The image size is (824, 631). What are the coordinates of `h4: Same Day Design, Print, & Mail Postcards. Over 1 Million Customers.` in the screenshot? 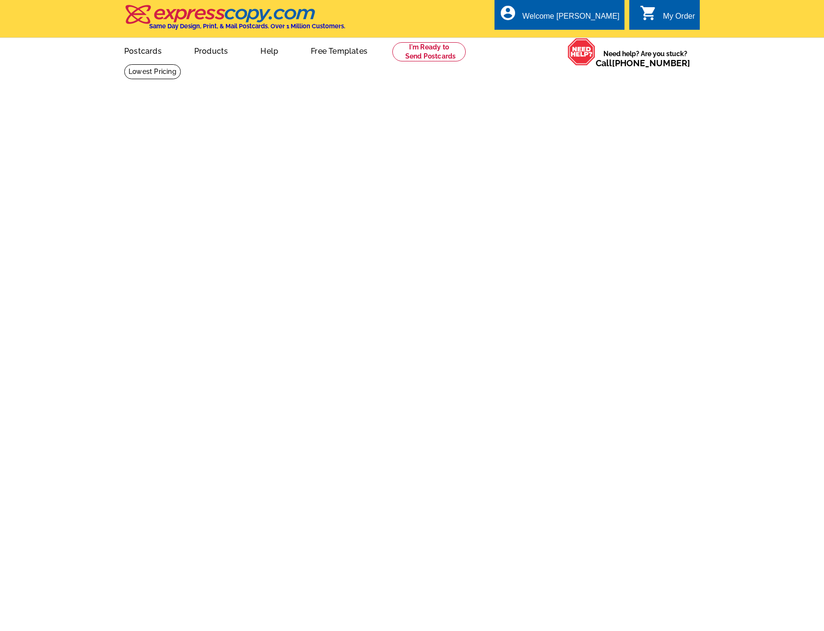 It's located at (247, 26).